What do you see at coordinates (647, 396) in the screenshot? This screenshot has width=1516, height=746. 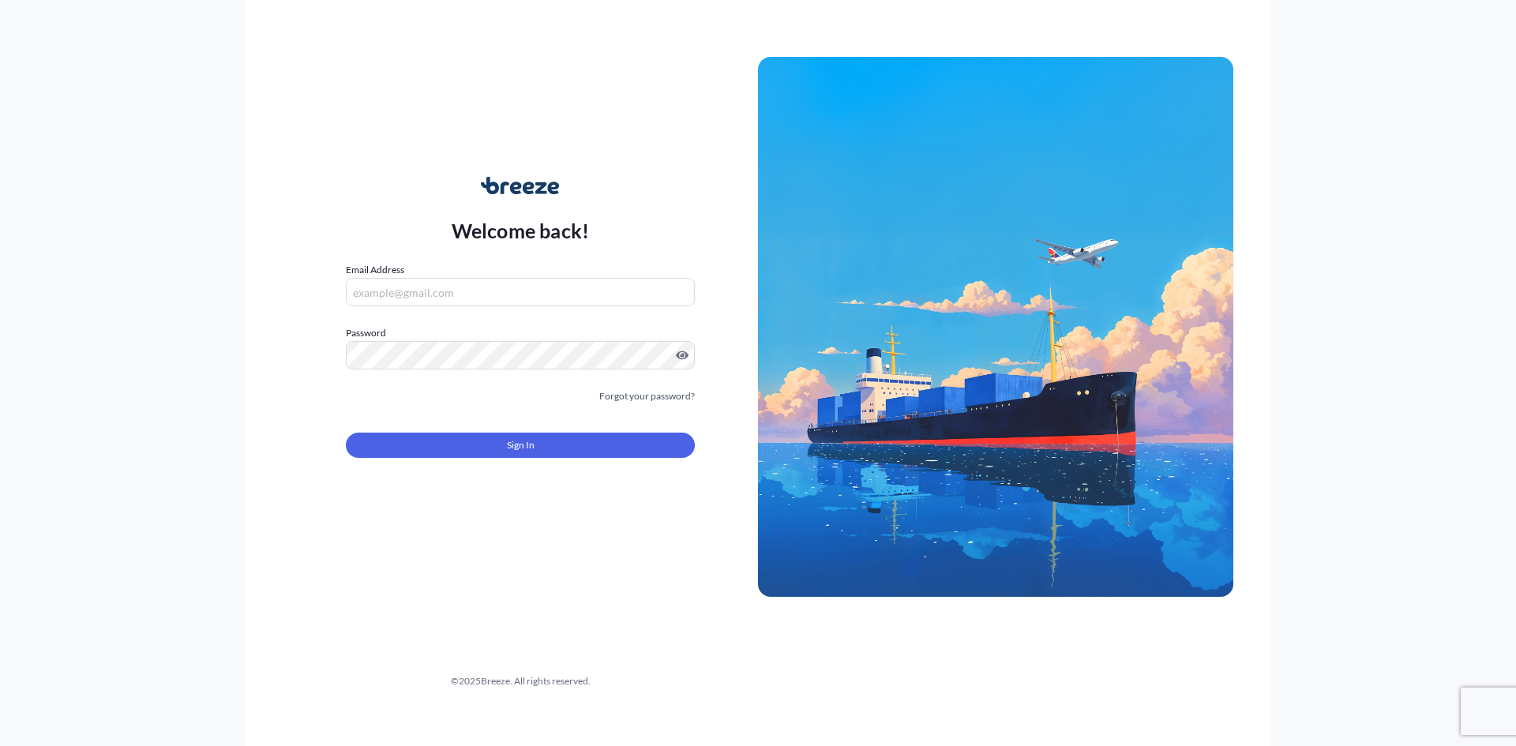 I see `a: Forgot your password?` at bounding box center [647, 396].